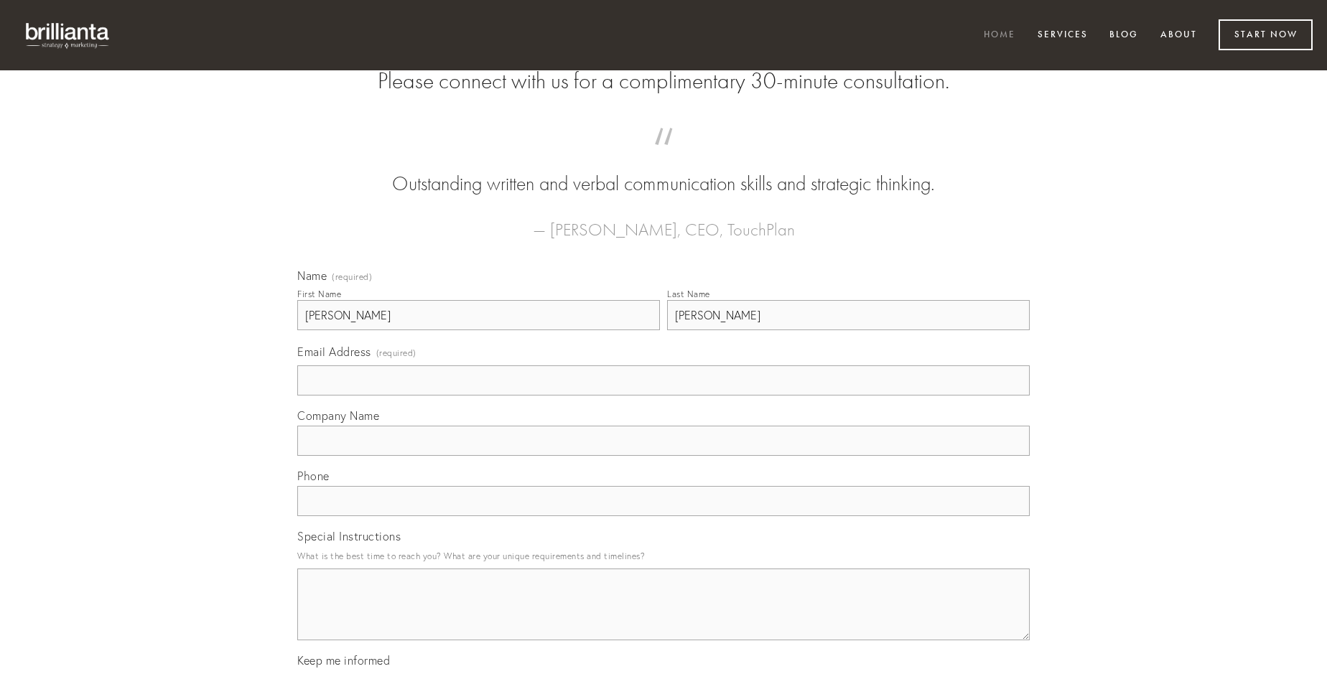  I want to click on span: Email Address, so click(334, 352).